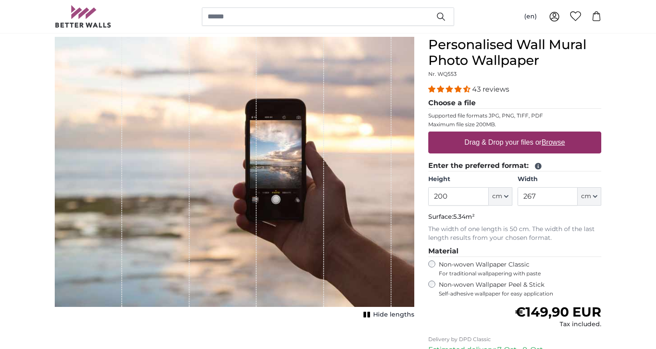 The height and width of the screenshot is (349, 656). What do you see at coordinates (490, 89) in the screenshot?
I see `span: 43 reviews` at bounding box center [490, 89].